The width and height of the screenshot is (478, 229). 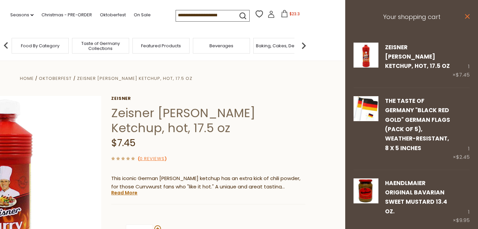 What do you see at coordinates (27, 78) in the screenshot?
I see `span: Home` at bounding box center [27, 78].